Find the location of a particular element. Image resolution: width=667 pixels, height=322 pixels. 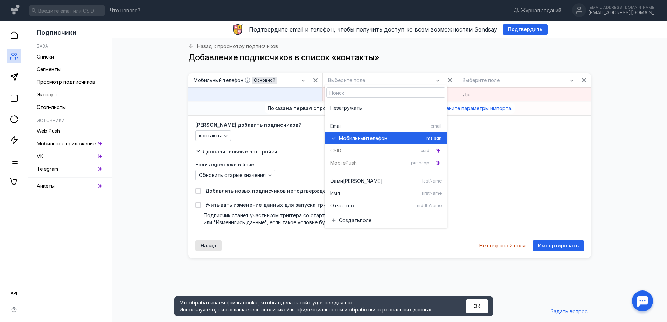

span: Создать is located at coordinates (350, 220).